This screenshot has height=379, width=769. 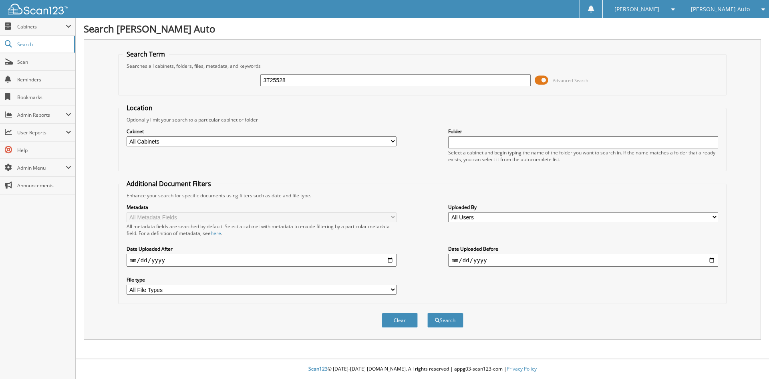 What do you see at coordinates (44, 150) in the screenshot?
I see `span: Help` at bounding box center [44, 150].